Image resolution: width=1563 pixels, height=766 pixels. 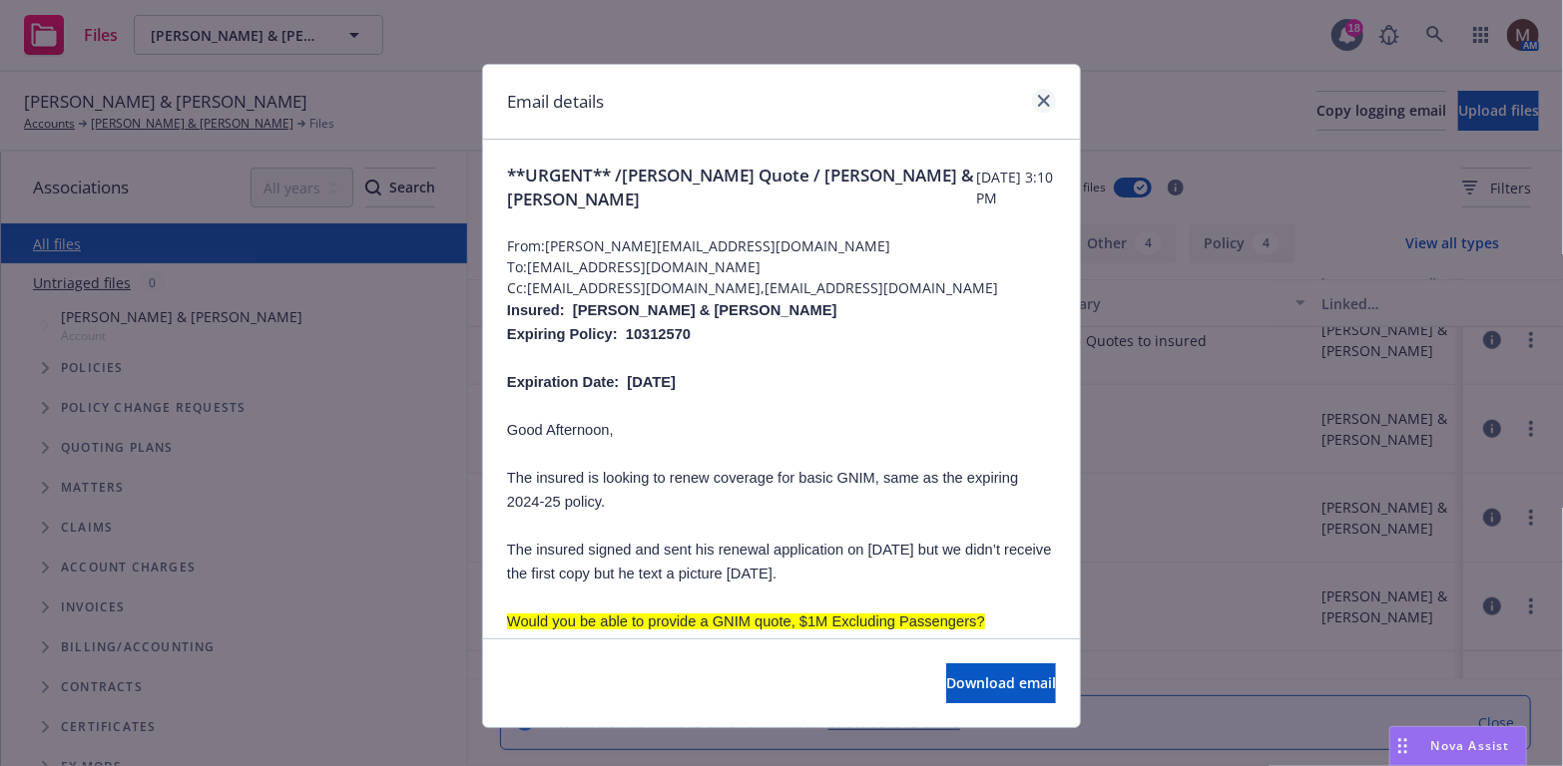 I want to click on span: Good Afternoon,, so click(x=560, y=430).